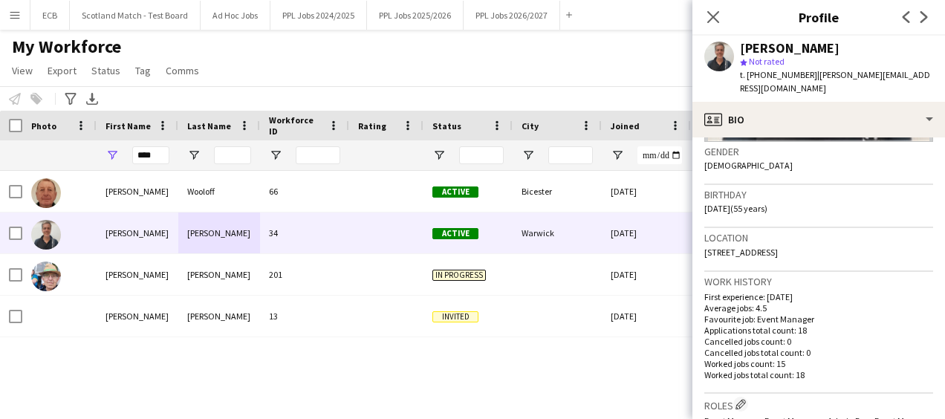  I want to click on span: City, so click(529, 125).